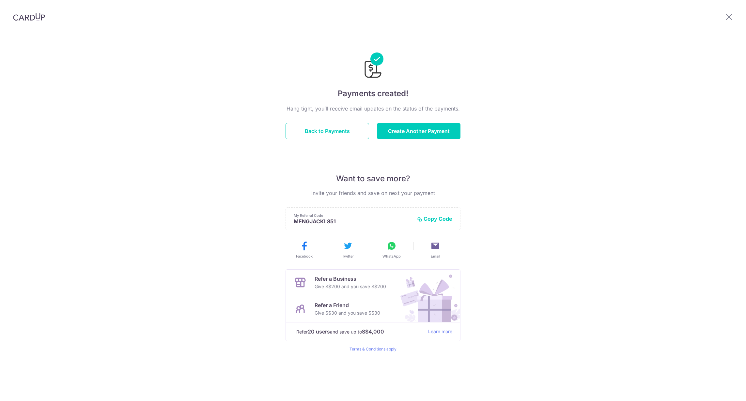  What do you see at coordinates (348, 257) in the screenshot?
I see `span: Twitter` at bounding box center [348, 257].